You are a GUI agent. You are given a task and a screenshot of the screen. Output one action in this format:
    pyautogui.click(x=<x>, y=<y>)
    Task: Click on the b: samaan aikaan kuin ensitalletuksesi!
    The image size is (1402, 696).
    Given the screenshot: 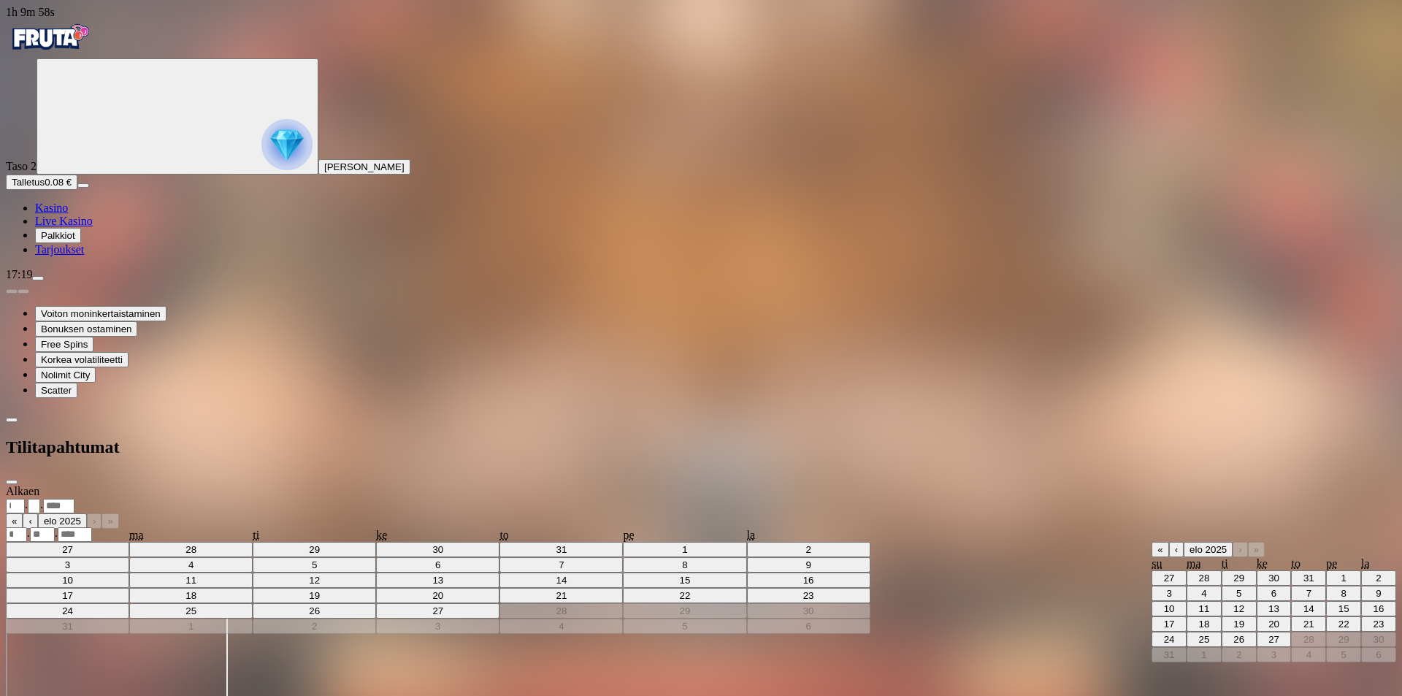 What is the action you would take?
    pyautogui.click(x=80, y=294)
    